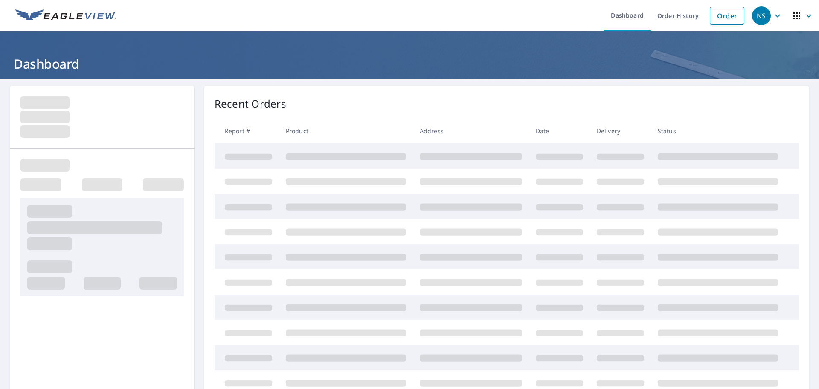  What do you see at coordinates (471, 131) in the screenshot?
I see `th: Address` at bounding box center [471, 131].